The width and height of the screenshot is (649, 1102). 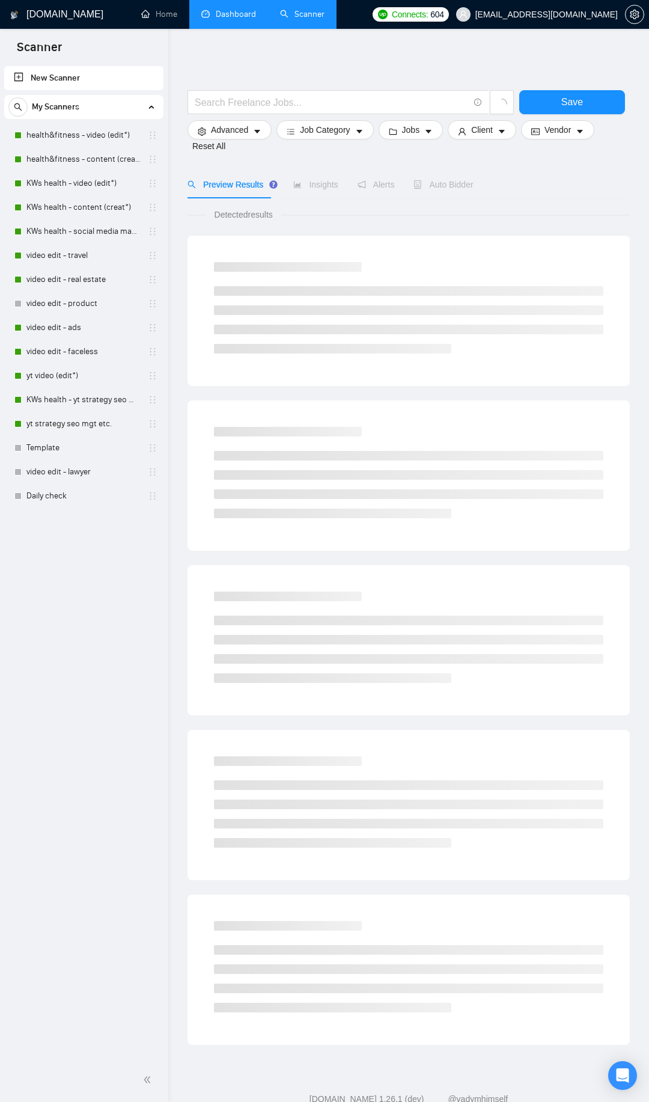 I want to click on span: area-chart, so click(x=297, y=184).